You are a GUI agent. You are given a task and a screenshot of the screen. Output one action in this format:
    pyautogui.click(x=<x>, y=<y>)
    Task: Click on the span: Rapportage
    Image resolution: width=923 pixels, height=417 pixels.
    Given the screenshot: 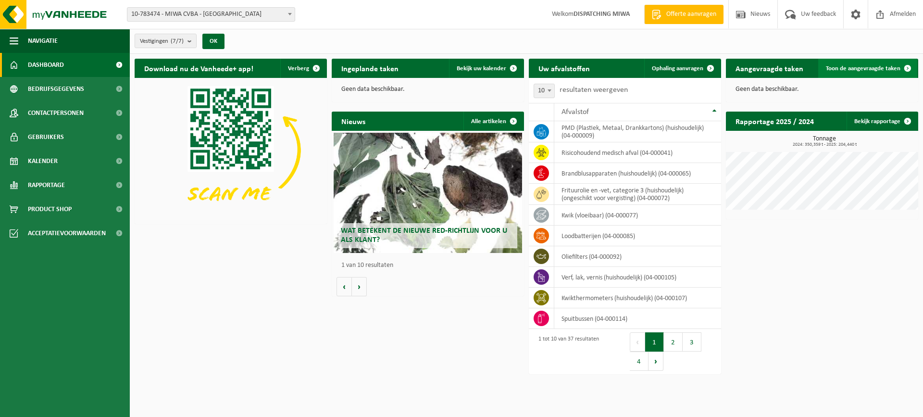 What is the action you would take?
    pyautogui.click(x=46, y=185)
    